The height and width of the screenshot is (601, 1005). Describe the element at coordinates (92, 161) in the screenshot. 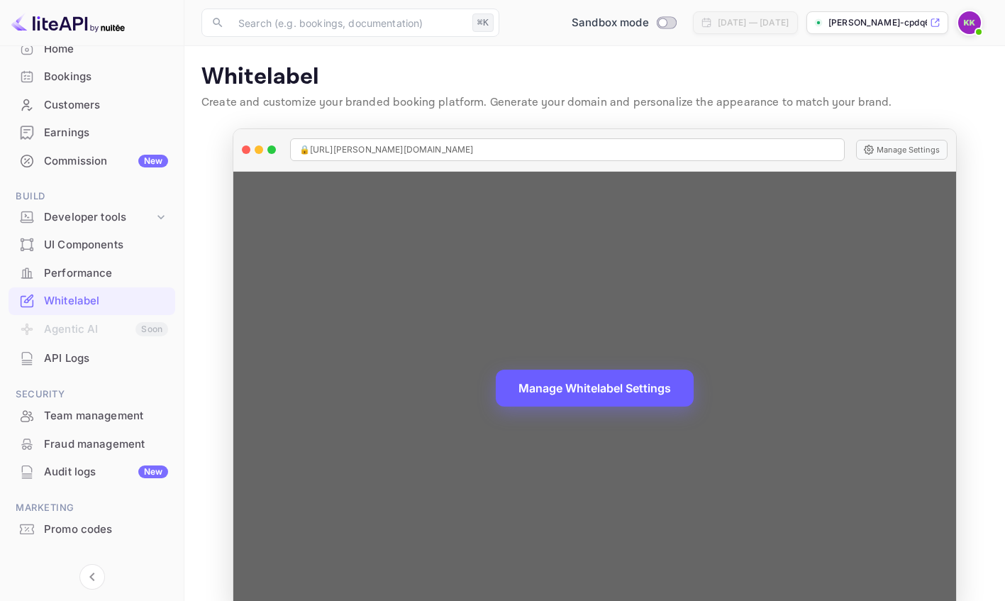

I see `div: CommissionNew` at that location.